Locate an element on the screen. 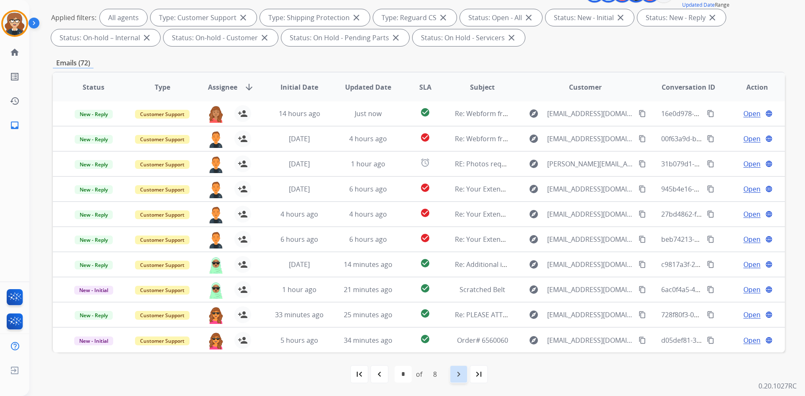 This screenshot has height=396, width=805. div: Status: Open - All is located at coordinates (501, 18).